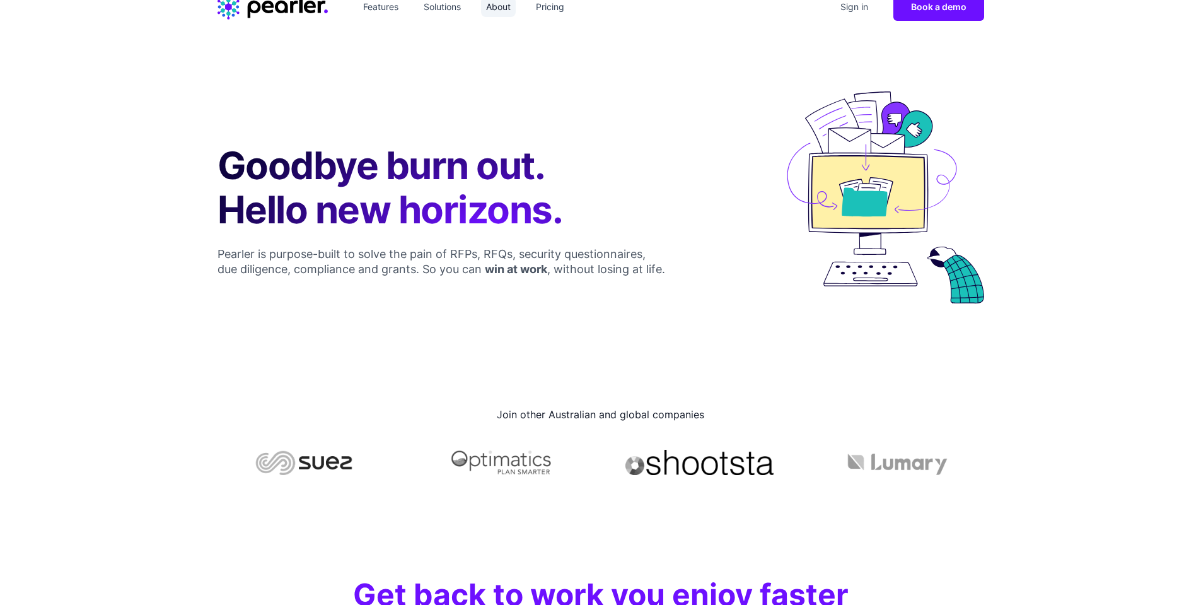  Describe the element at coordinates (700, 462) in the screenshot. I see `img: Shootsta` at that location.